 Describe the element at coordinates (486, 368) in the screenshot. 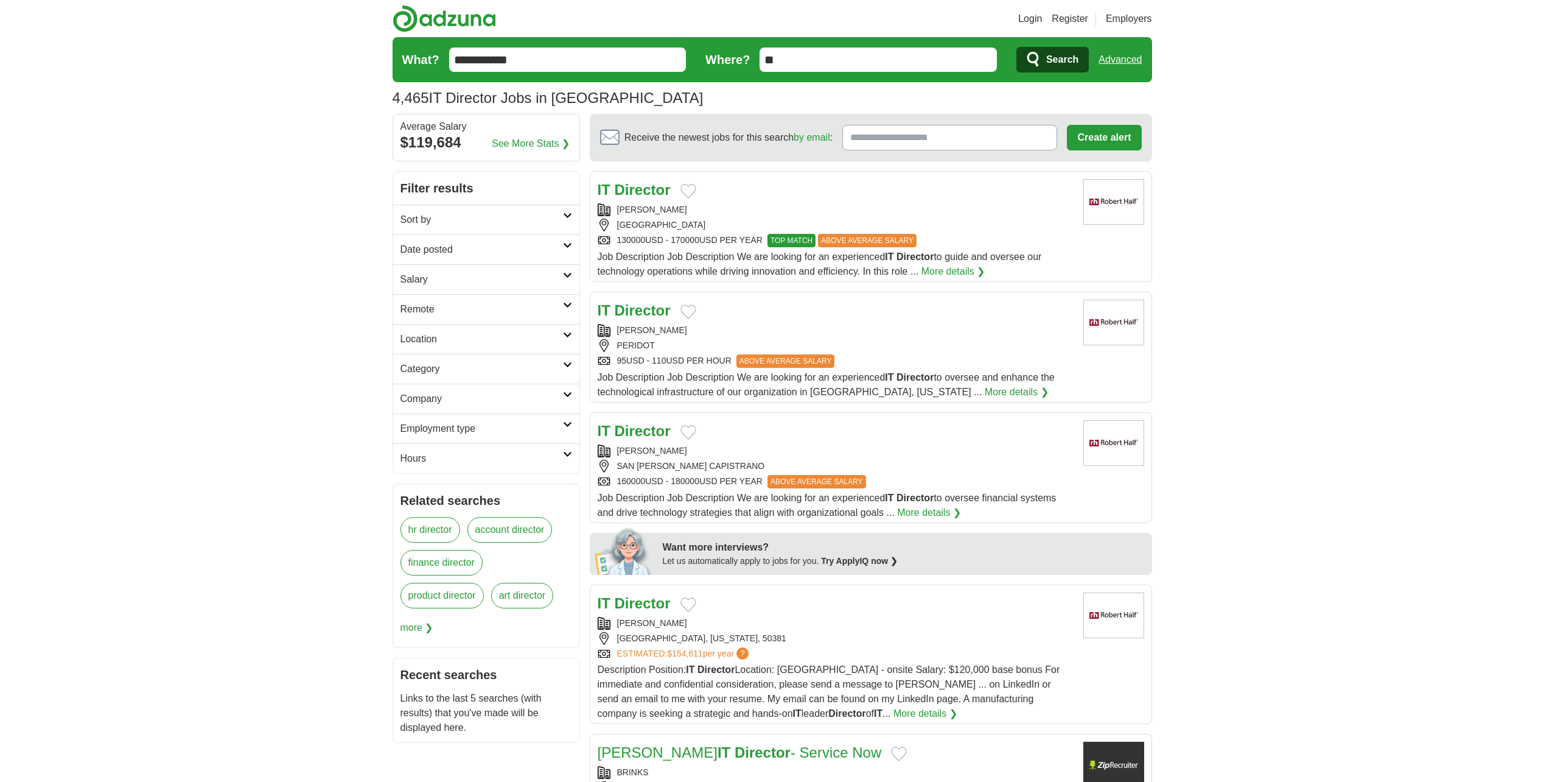

I see `a: Category` at that location.